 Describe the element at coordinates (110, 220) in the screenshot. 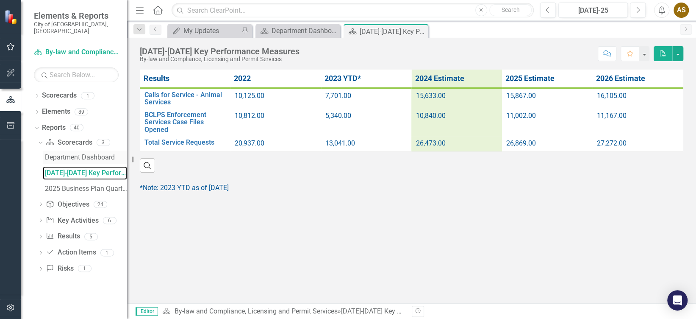

I see `div: 6` at that location.